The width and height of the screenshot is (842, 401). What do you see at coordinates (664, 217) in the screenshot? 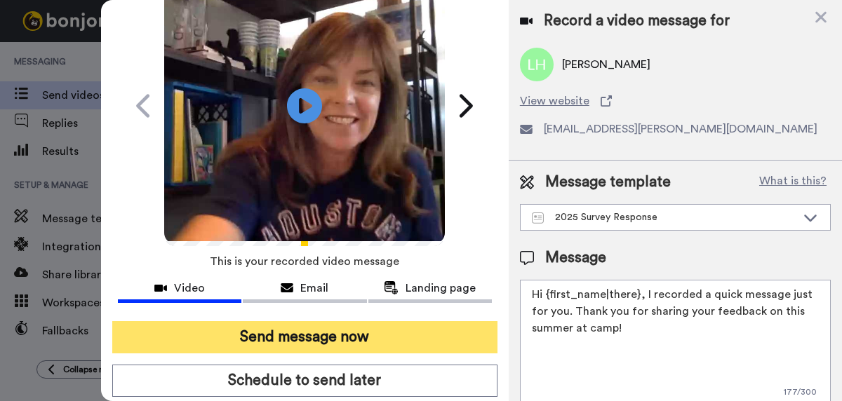
I see `div: 2025 Survey Response` at bounding box center [664, 217].